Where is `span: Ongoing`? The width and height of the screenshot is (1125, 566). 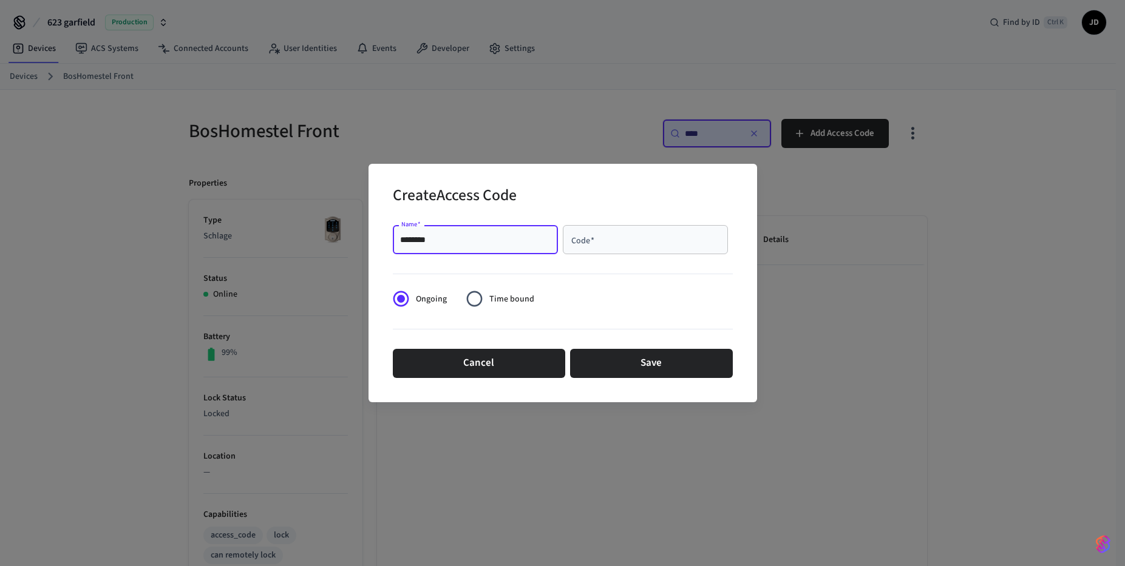 span: Ongoing is located at coordinates (431, 299).